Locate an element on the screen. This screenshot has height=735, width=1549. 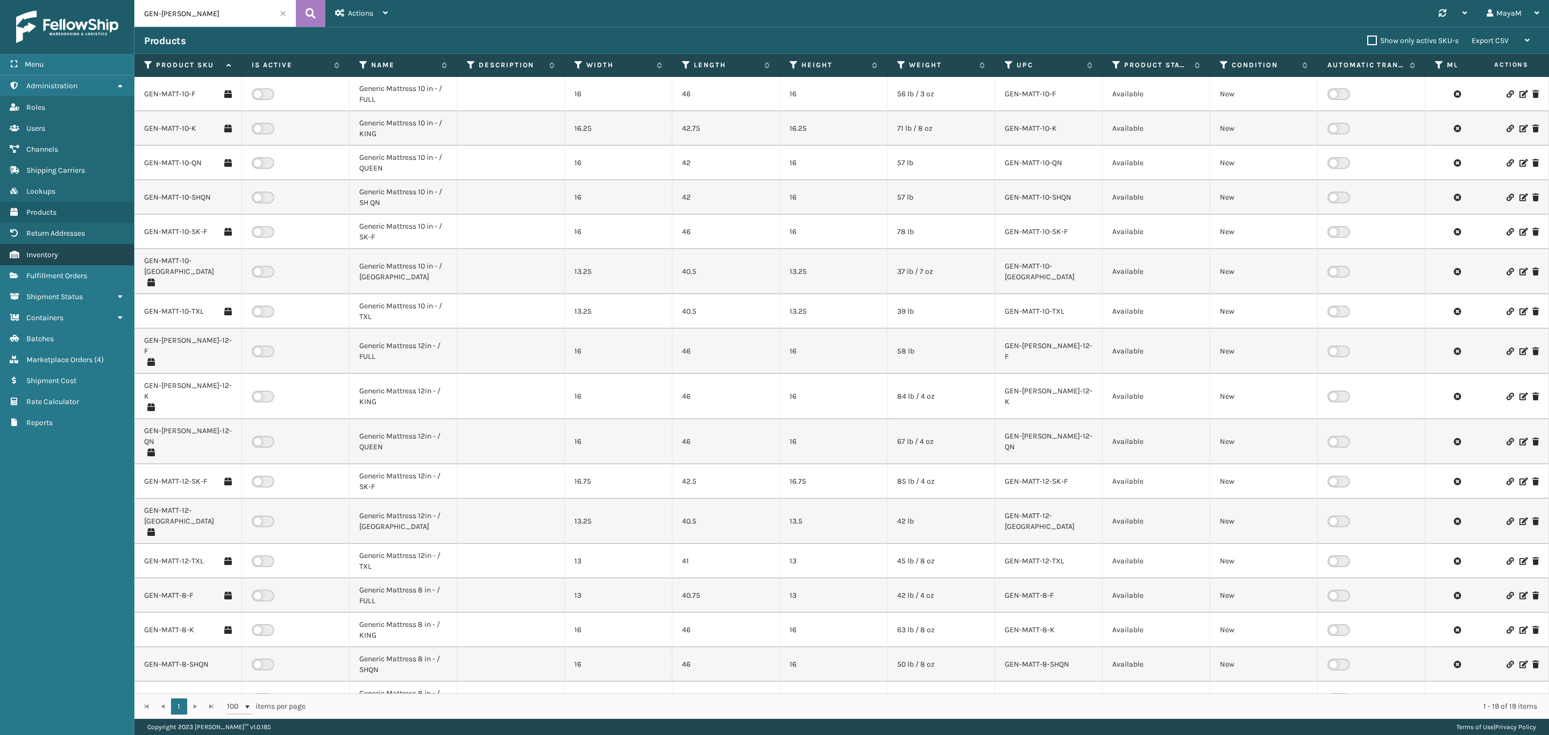
td: Generic Mattress 8 in - / FULL is located at coordinates (403, 595).